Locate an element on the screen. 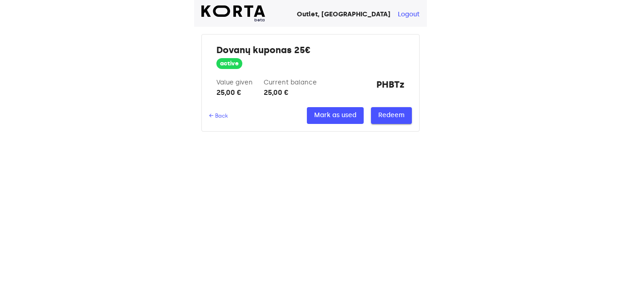 The height and width of the screenshot is (291, 621). button: Logout is located at coordinates (409, 15).